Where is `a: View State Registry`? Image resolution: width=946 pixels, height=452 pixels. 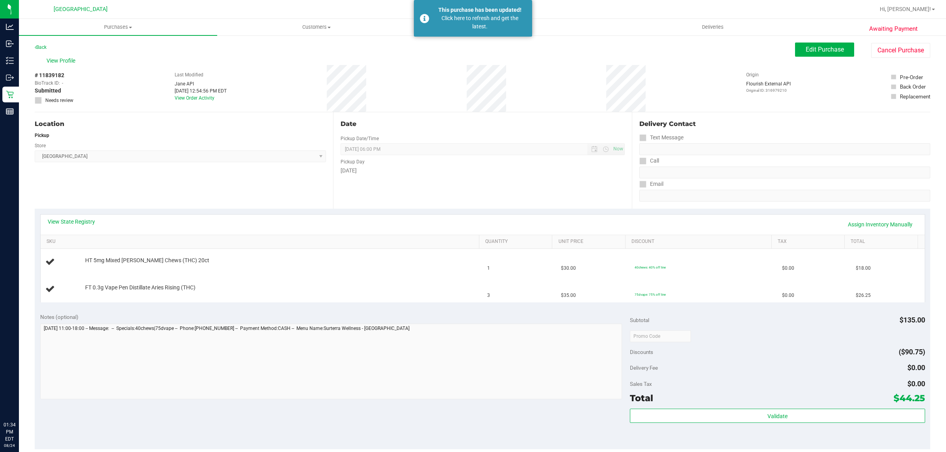
a: View State Registry is located at coordinates (71, 222).